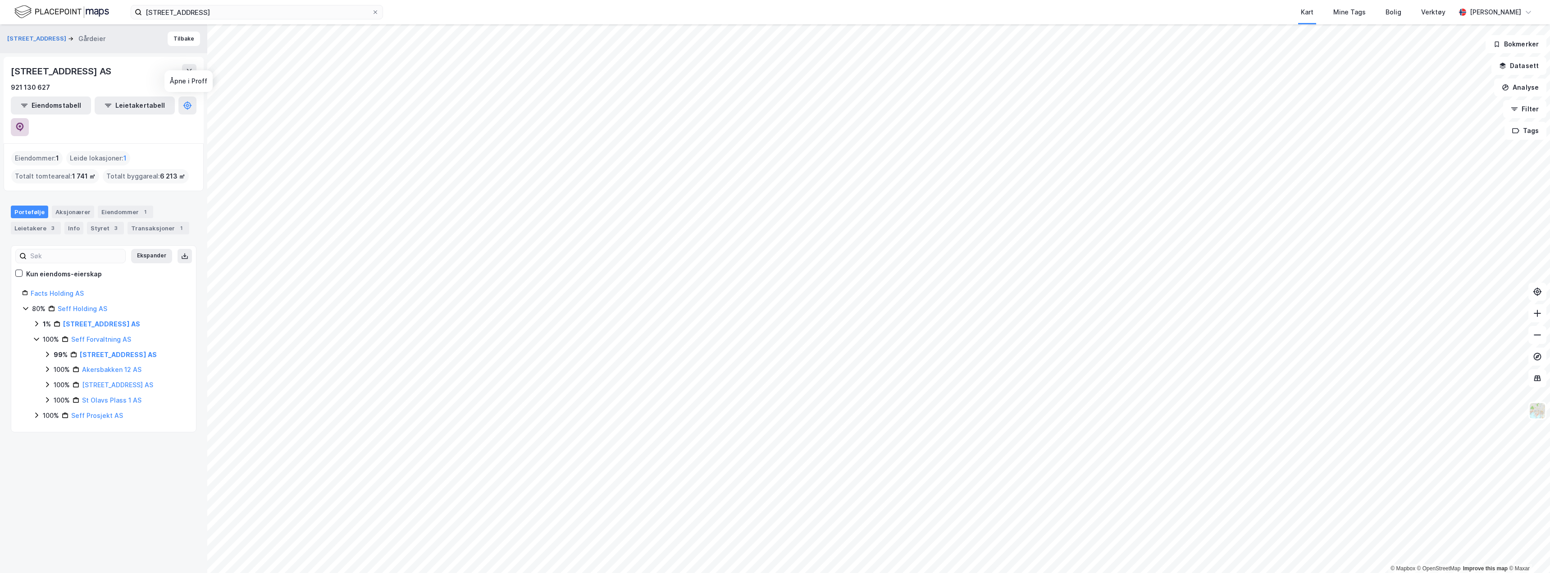 The image size is (1550, 573). I want to click on div: Leide lokasjoner :, so click(98, 158).